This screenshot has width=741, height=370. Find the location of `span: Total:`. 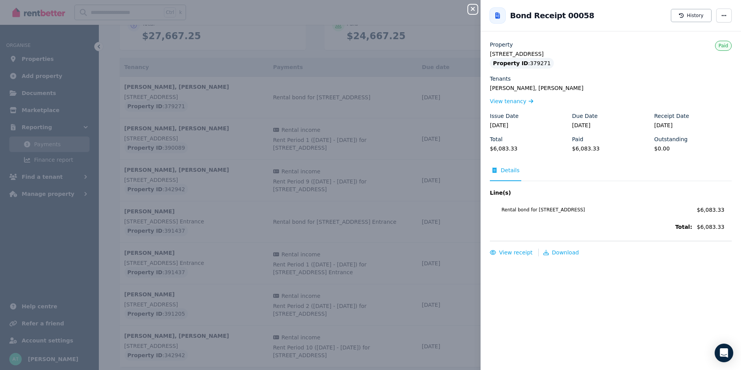

span: Total: is located at coordinates (591, 227).